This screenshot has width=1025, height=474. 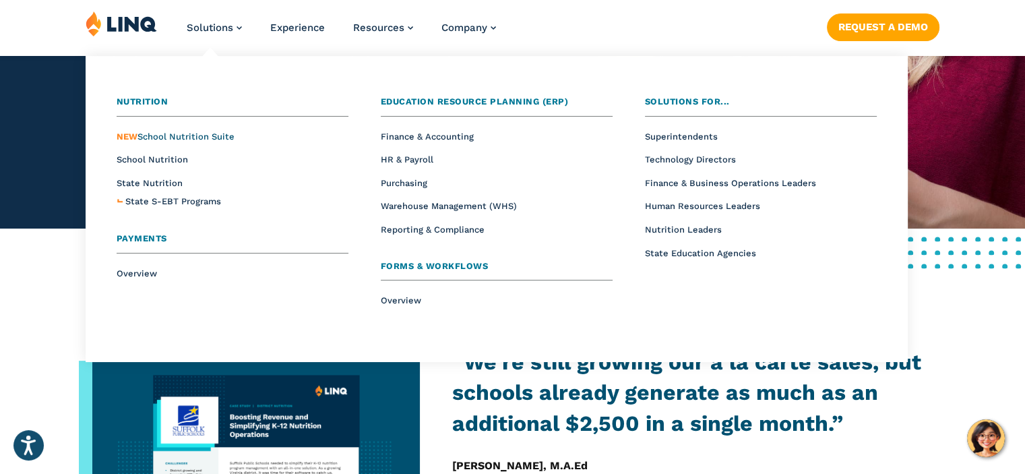 What do you see at coordinates (379, 28) in the screenshot?
I see `span: Resources` at bounding box center [379, 28].